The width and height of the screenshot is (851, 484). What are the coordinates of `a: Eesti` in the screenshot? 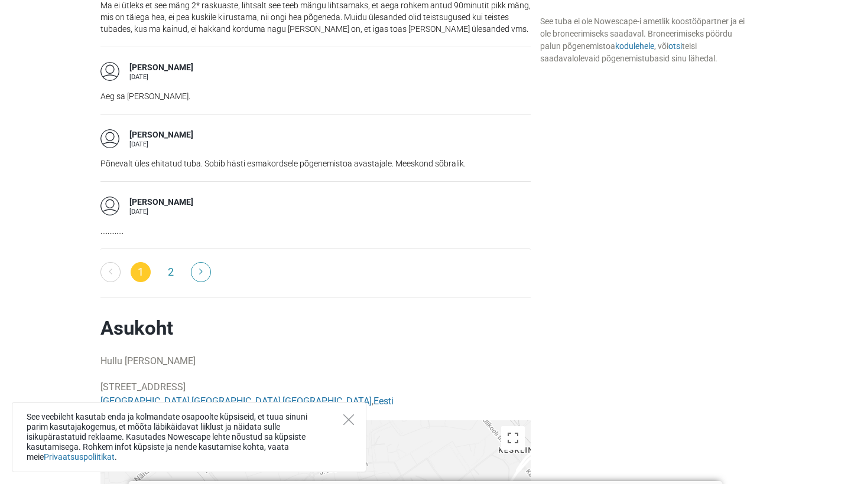 It's located at (383, 401).